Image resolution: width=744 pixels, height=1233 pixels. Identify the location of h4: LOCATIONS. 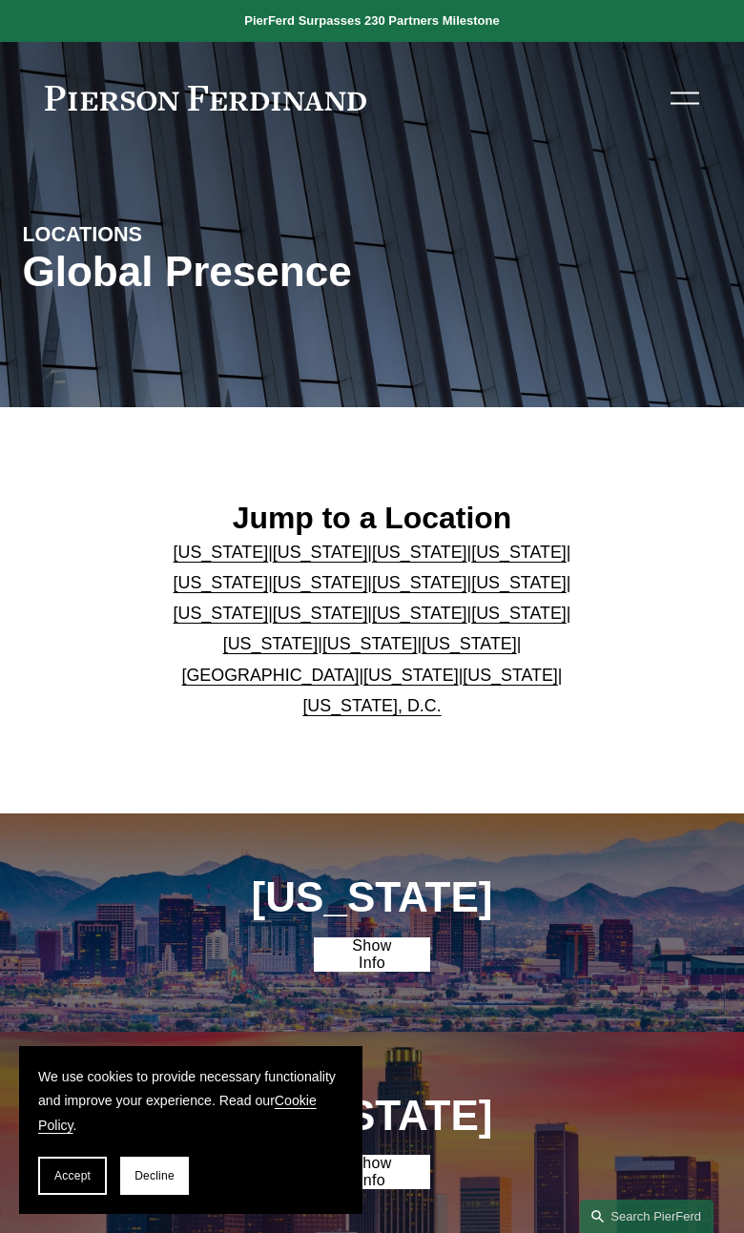
(109, 234).